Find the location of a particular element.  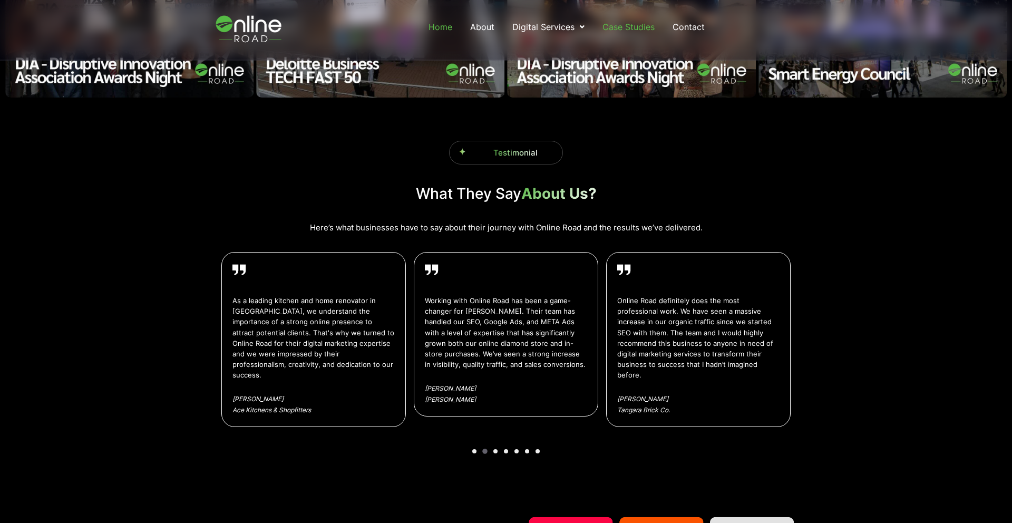

p: Here’s what businesses have to say about their journey with Online Road and the results we’ve del... is located at coordinates (506, 227).